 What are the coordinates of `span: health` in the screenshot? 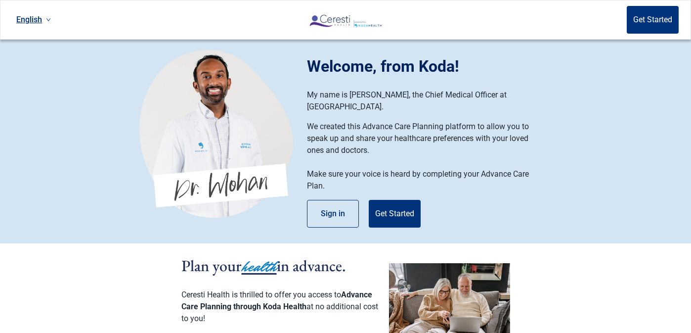 It's located at (259, 266).